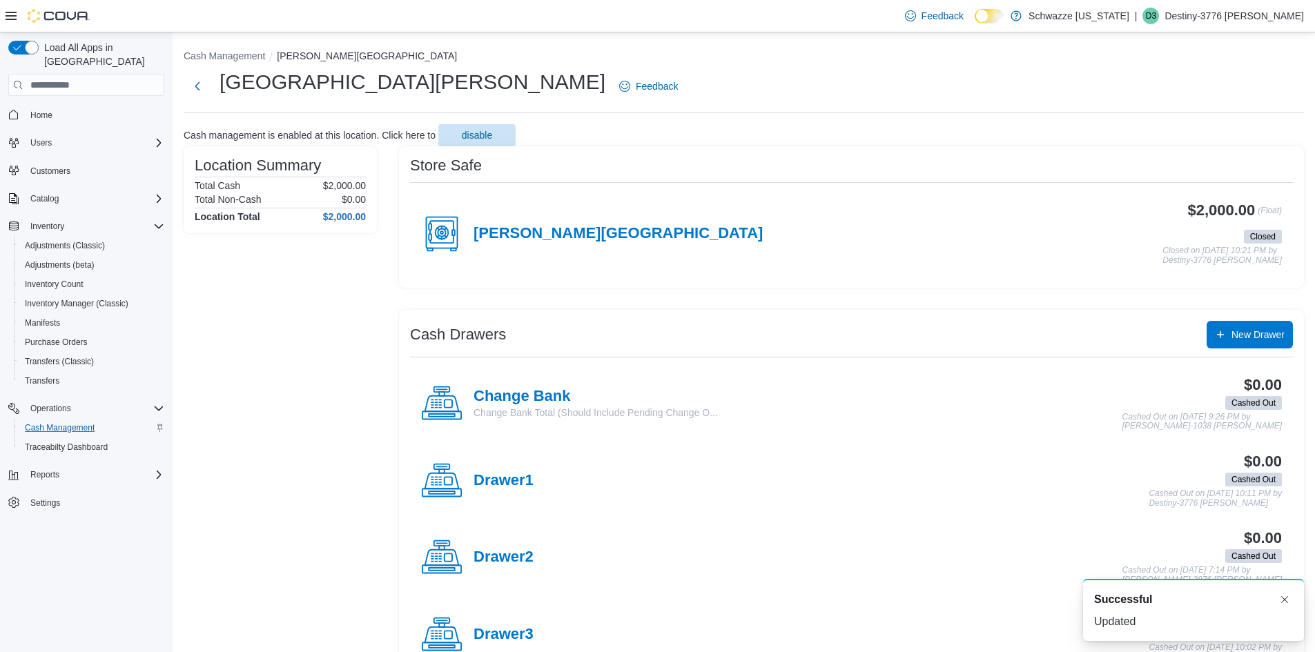 The image size is (1315, 652). What do you see at coordinates (458, 335) in the screenshot?
I see `h3: Cash Drawers` at bounding box center [458, 335].